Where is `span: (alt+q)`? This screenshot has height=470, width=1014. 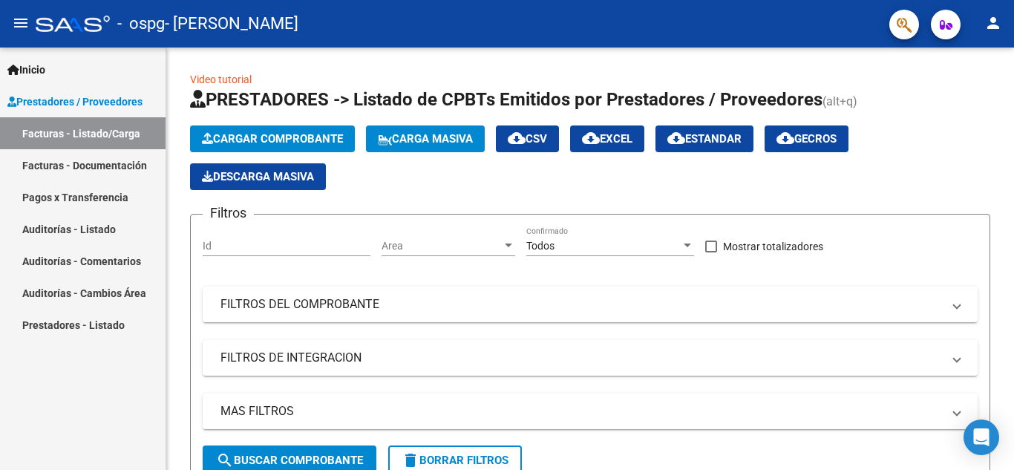 span: (alt+q) is located at coordinates (839, 101).